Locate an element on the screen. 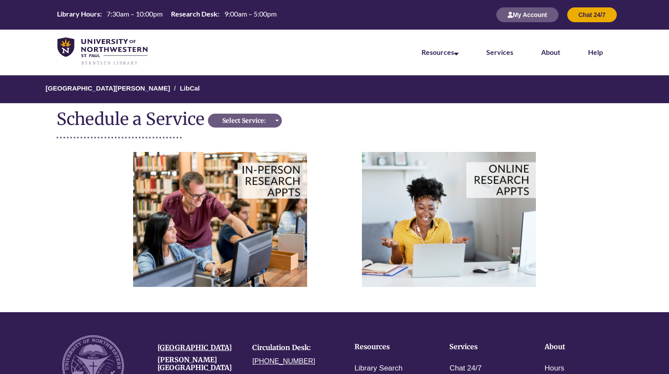 The width and height of the screenshot is (669, 374). div: Schedule a Service is located at coordinates (132, 119).